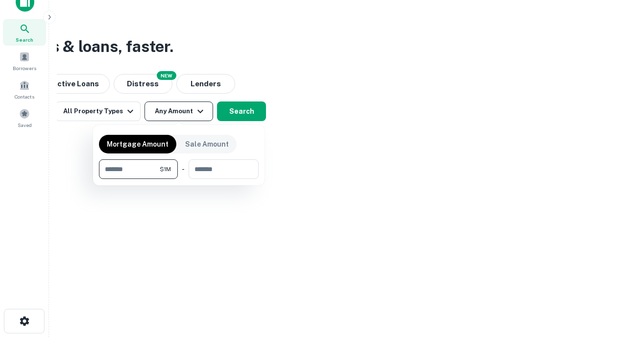 This screenshot has height=353, width=627. Describe the element at coordinates (603, 298) in the screenshot. I see `div: Chat Widget` at that location.